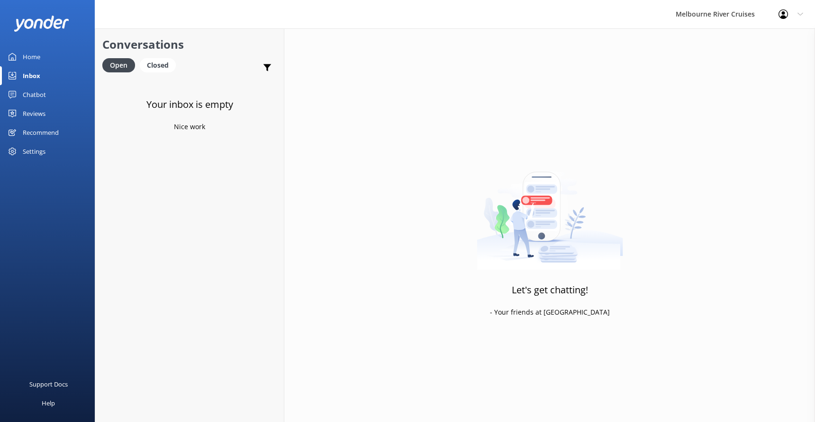 This screenshot has width=815, height=422. I want to click on div: Chatbot, so click(34, 95).